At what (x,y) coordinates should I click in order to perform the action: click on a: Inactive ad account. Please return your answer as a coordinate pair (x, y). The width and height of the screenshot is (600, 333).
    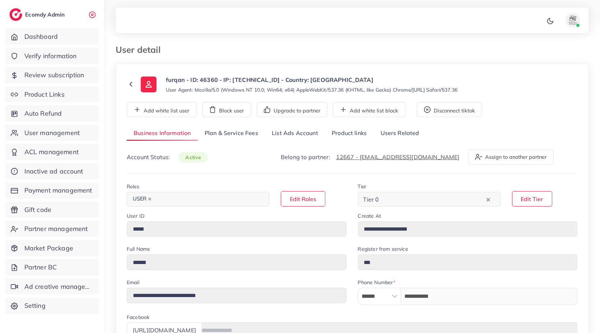
    Looking at the image, I should click on (52, 171).